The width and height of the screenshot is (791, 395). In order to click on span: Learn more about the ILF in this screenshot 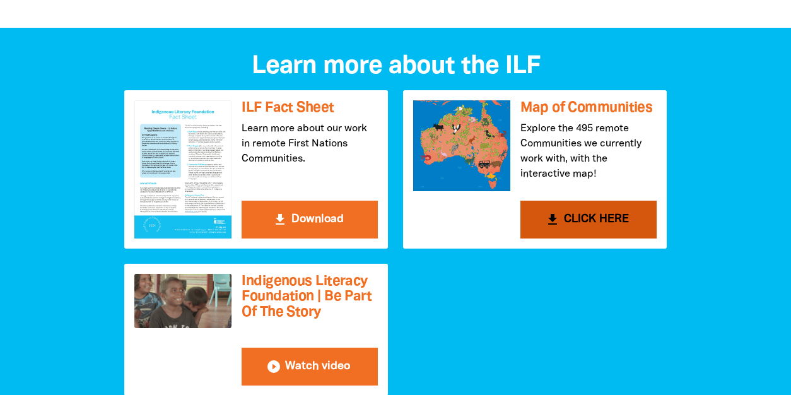, I will do `click(395, 66)`.